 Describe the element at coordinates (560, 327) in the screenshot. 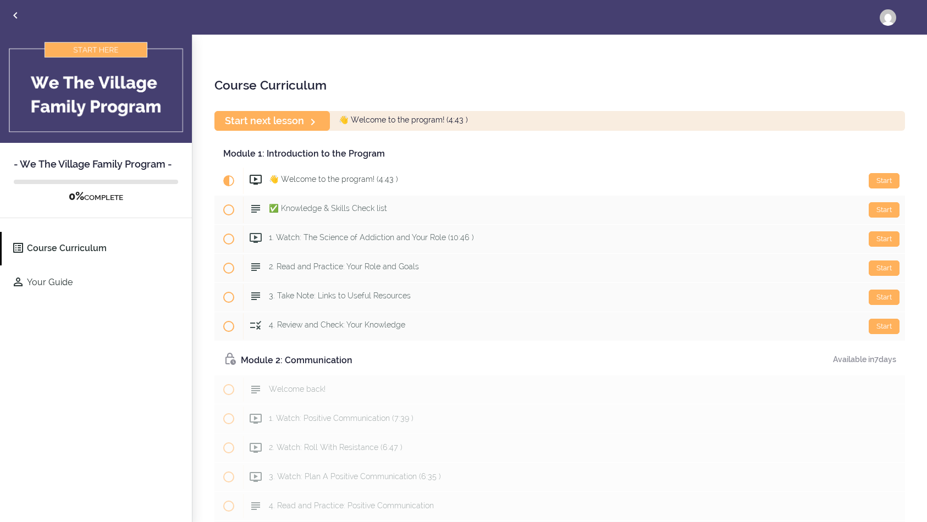

I see `a: Start 4. Review and Check: Your Knowledge` at that location.